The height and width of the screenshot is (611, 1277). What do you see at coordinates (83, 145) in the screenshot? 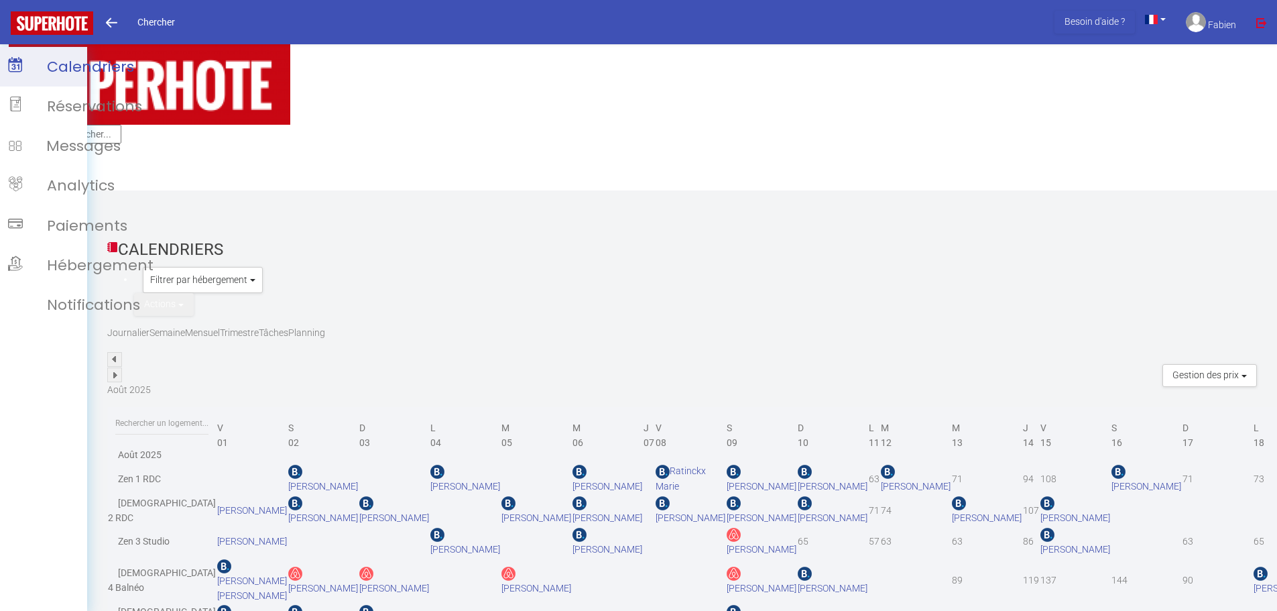
I see `span: Messages` at bounding box center [83, 145].